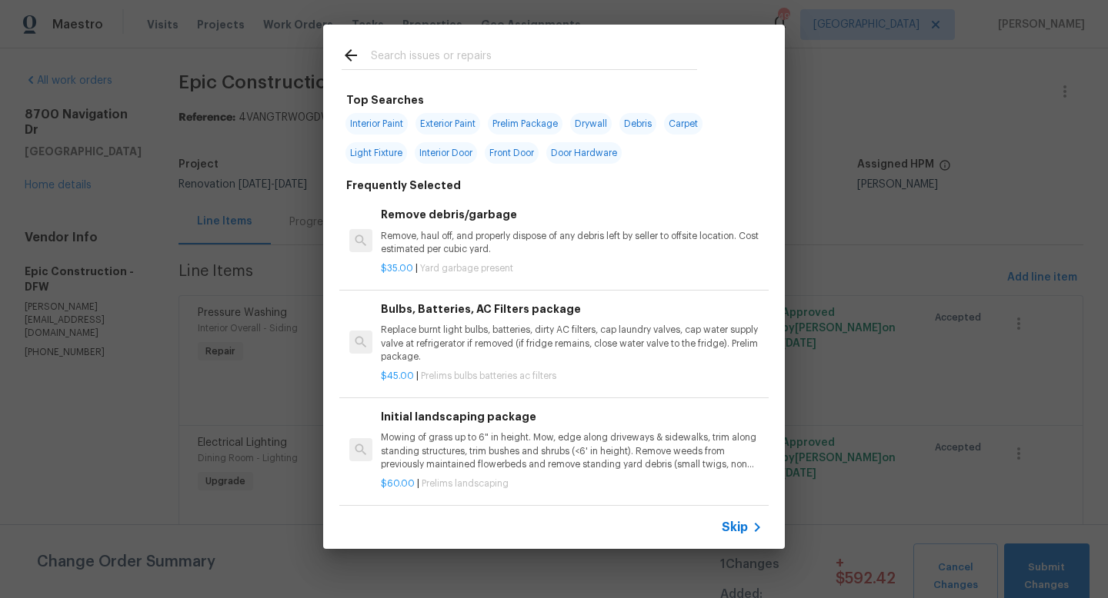 The width and height of the screenshot is (1108, 598). I want to click on h6: Frequently Selected, so click(403, 185).